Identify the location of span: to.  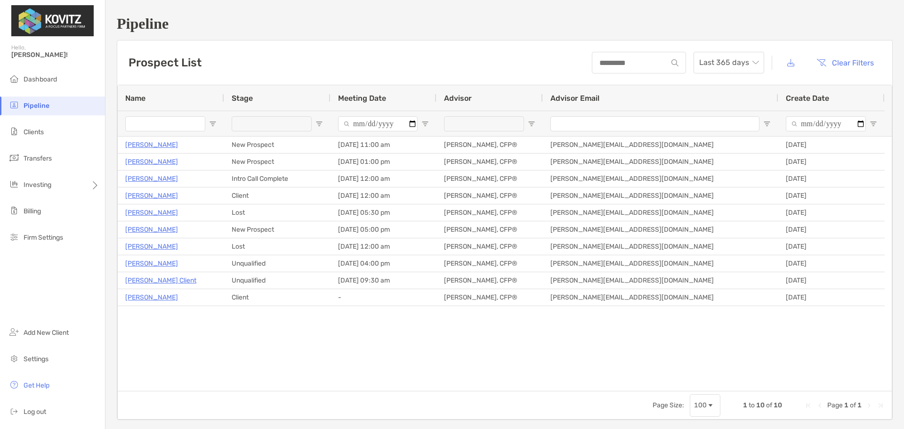
(751, 405).